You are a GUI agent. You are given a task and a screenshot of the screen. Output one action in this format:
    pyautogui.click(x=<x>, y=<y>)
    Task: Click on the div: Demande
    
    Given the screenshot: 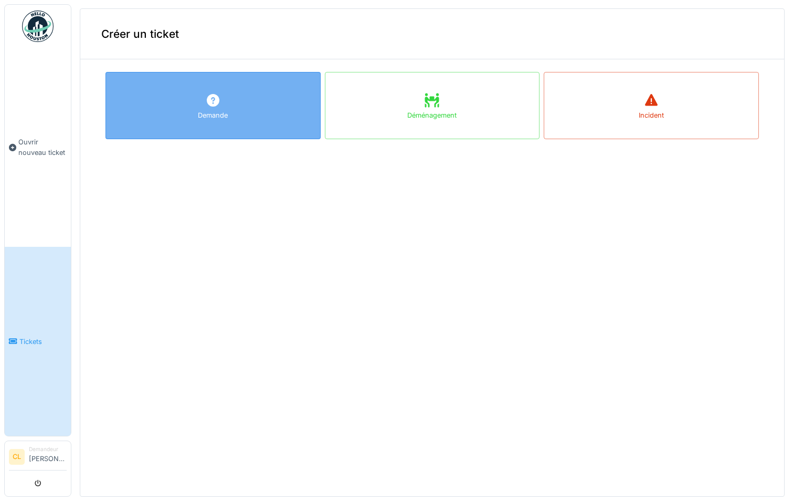 What is the action you would take?
    pyautogui.click(x=213, y=115)
    